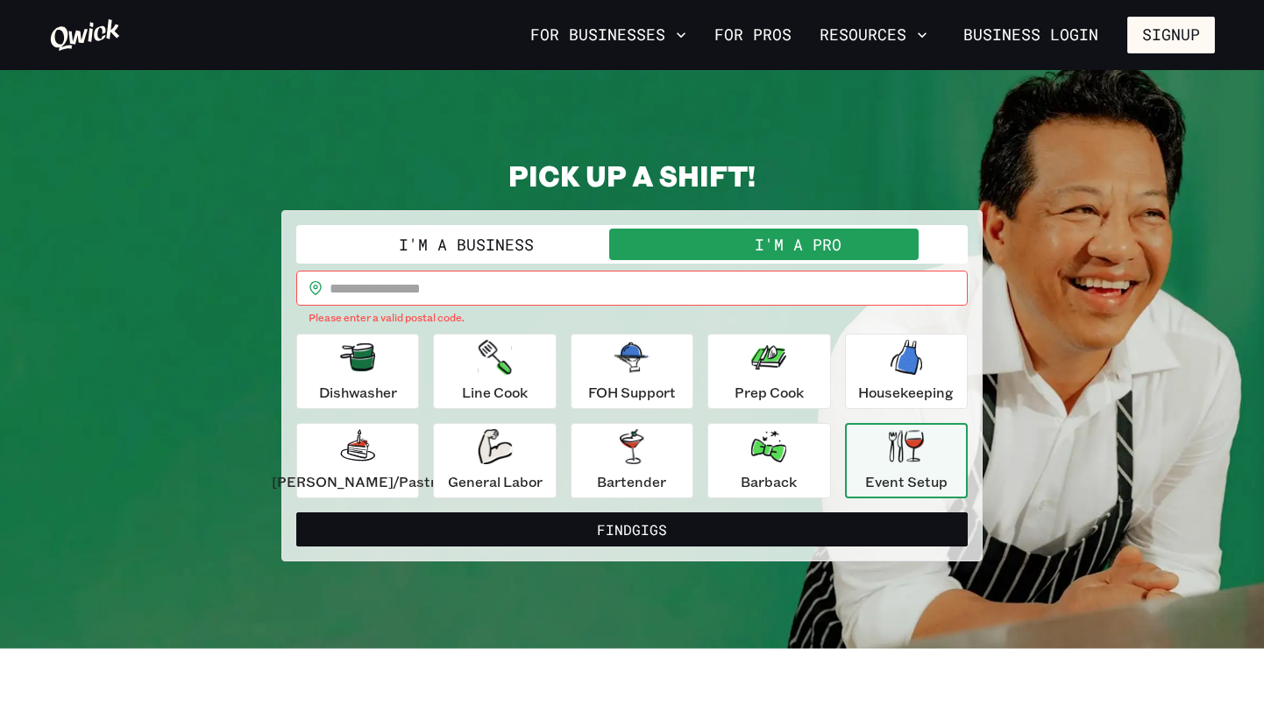  Describe the element at coordinates (1171, 35) in the screenshot. I see `button: Signup` at that location.